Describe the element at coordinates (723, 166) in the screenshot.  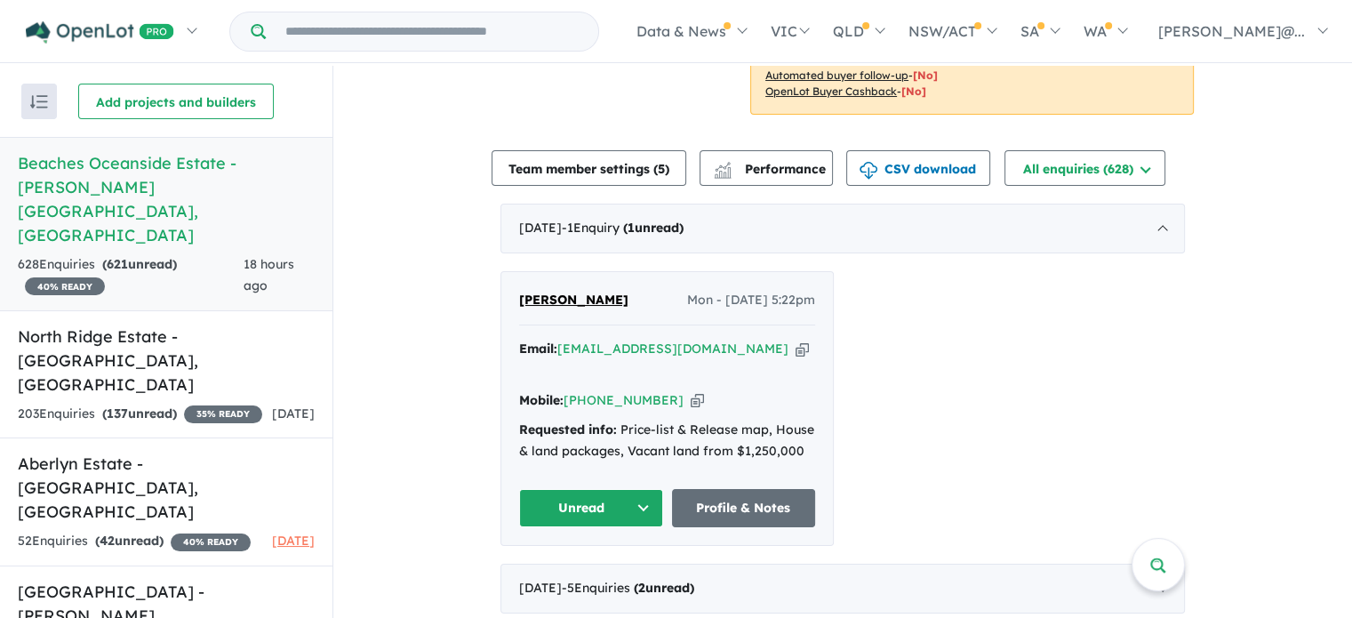
I see `img: line-chart.svg` at that location.